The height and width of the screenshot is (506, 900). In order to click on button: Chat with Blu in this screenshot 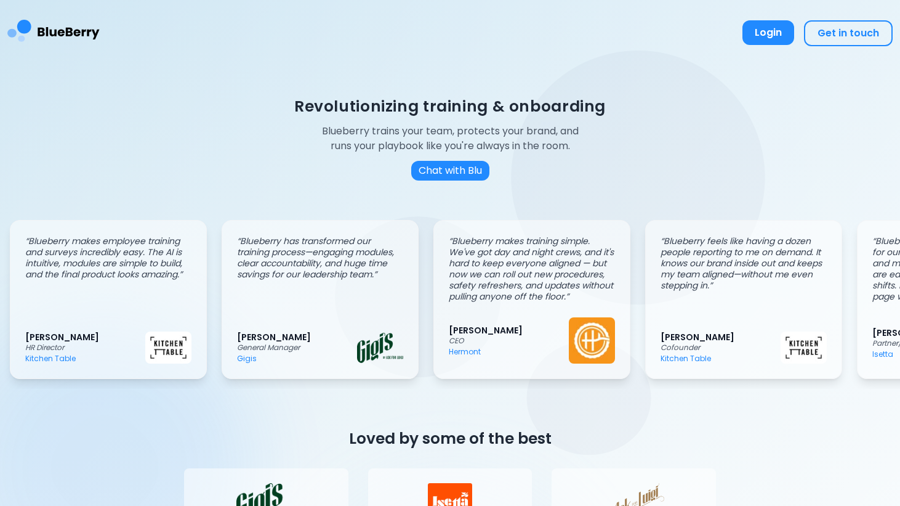, I will do `click(450, 171)`.